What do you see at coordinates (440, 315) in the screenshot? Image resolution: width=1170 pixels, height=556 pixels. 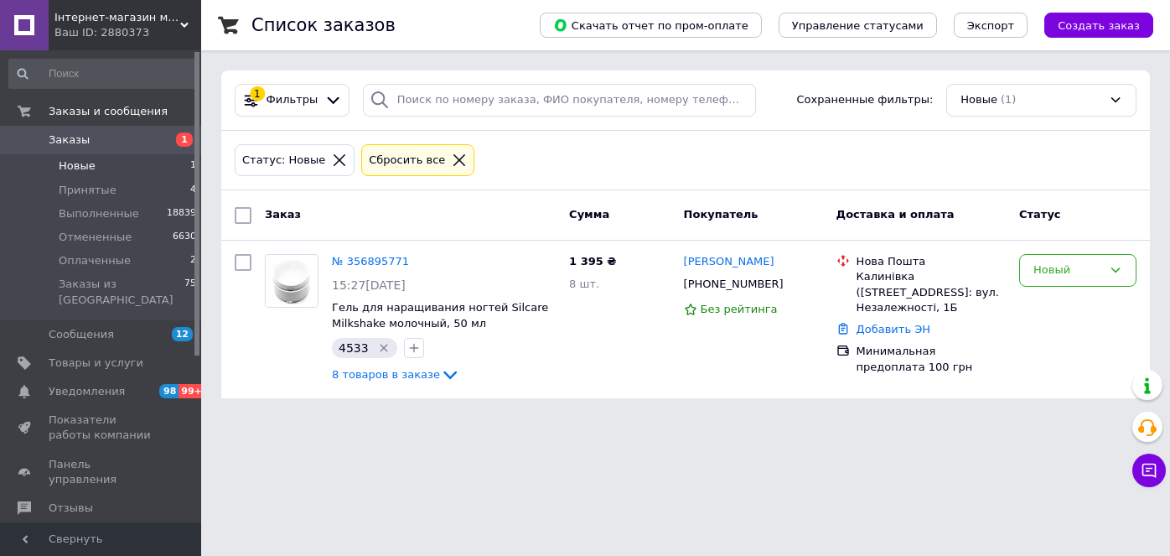 I see `a: Гель для наращивания ногтей Silcare Milkshake молочный, 50 мл` at bounding box center [440, 315].